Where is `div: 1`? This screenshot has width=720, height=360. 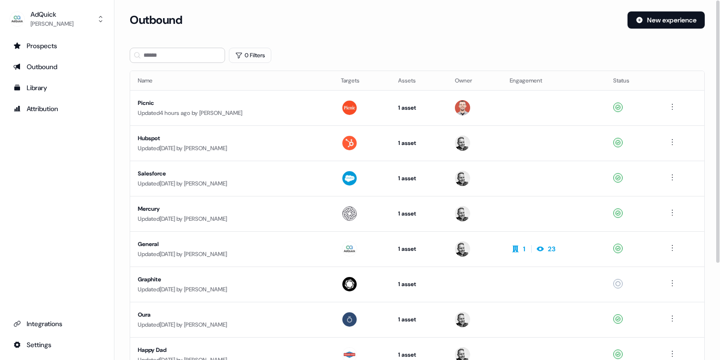 div: 1 is located at coordinates (524, 249).